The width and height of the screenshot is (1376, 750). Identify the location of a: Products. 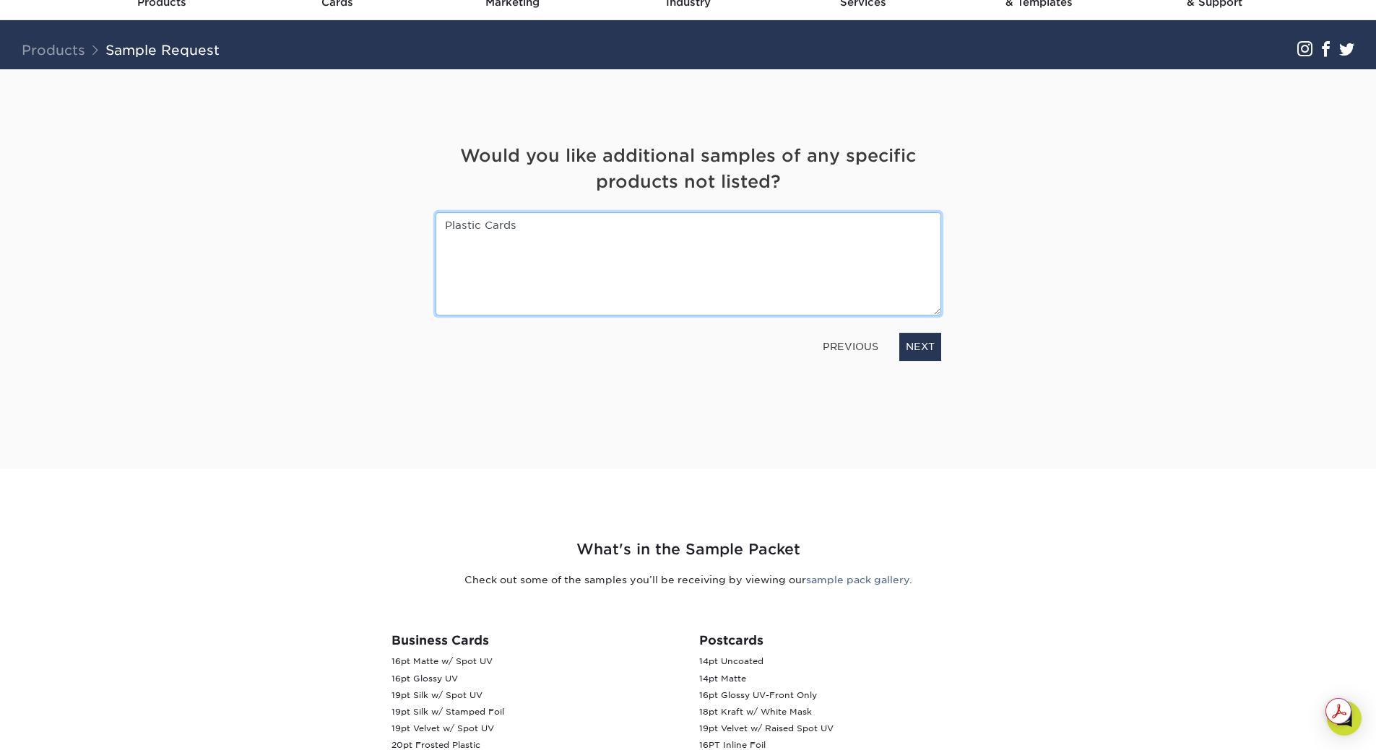
(53, 50).